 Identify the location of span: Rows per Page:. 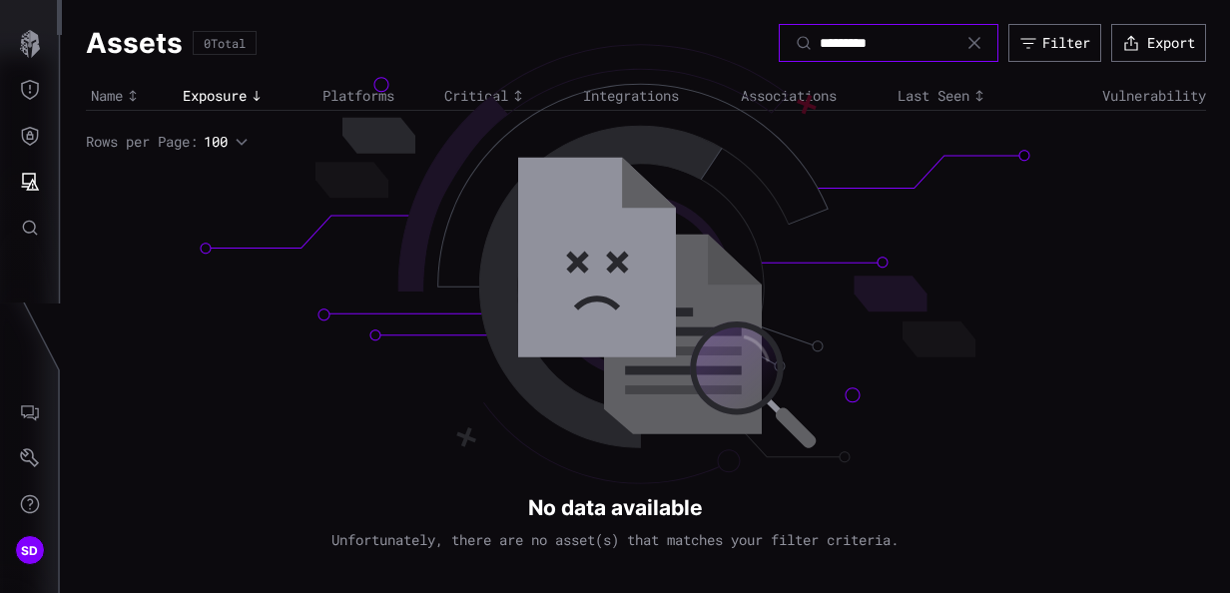
(142, 142).